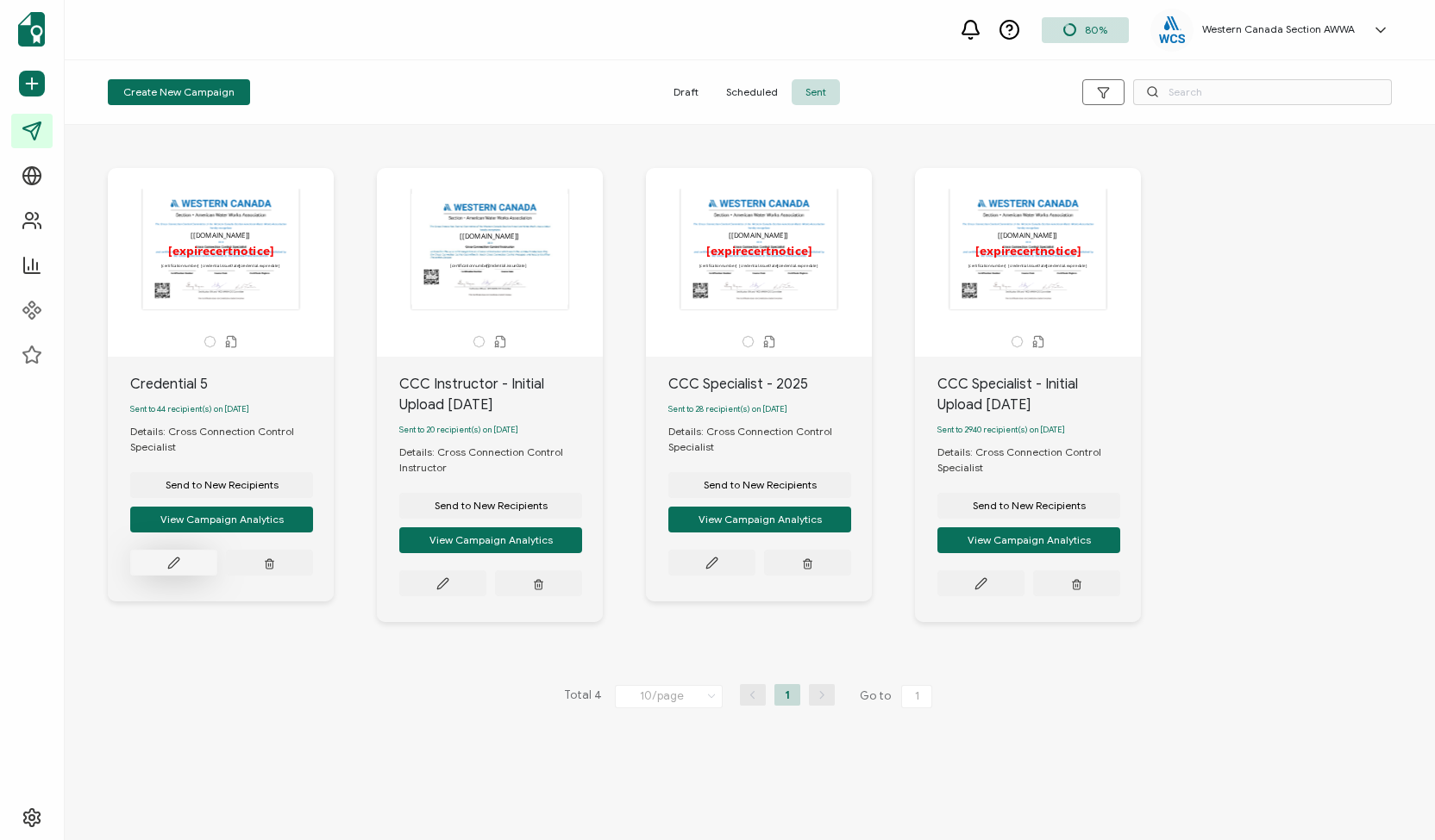  What do you see at coordinates (1263, 92) in the screenshot?
I see `input: Search` at bounding box center [1263, 92].